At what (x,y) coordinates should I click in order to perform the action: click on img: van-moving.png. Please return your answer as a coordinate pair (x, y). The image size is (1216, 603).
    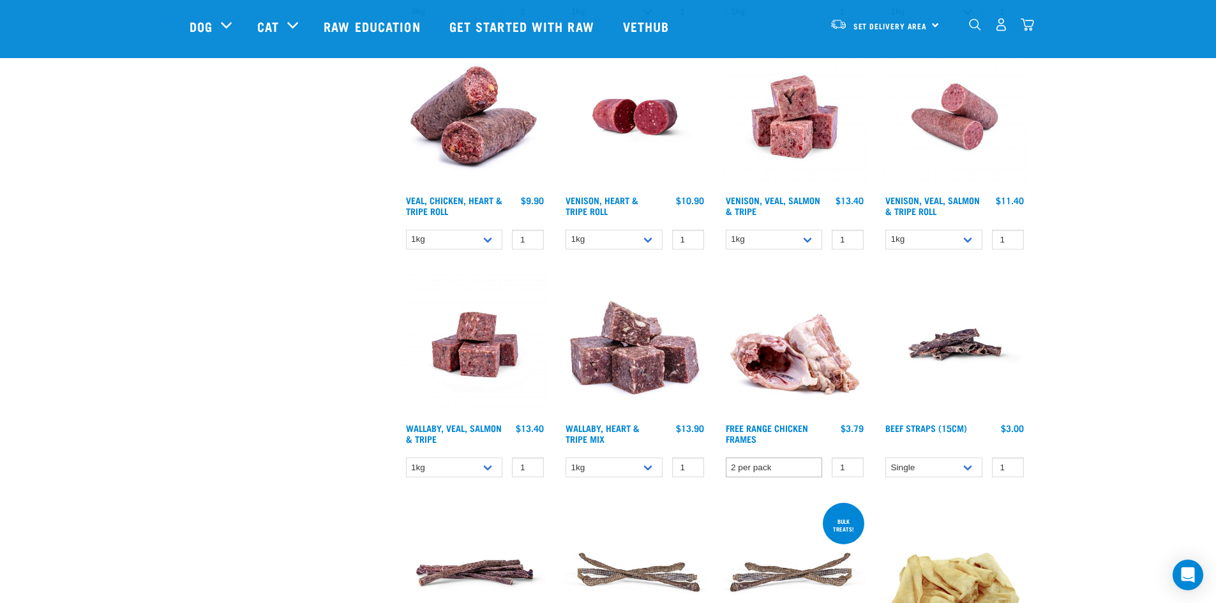
    Looking at the image, I should click on (838, 24).